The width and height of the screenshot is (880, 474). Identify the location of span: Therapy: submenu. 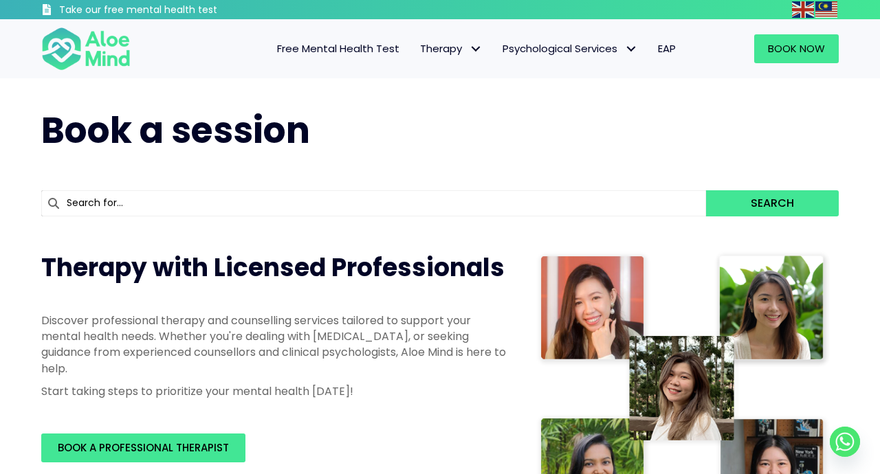
(475, 49).